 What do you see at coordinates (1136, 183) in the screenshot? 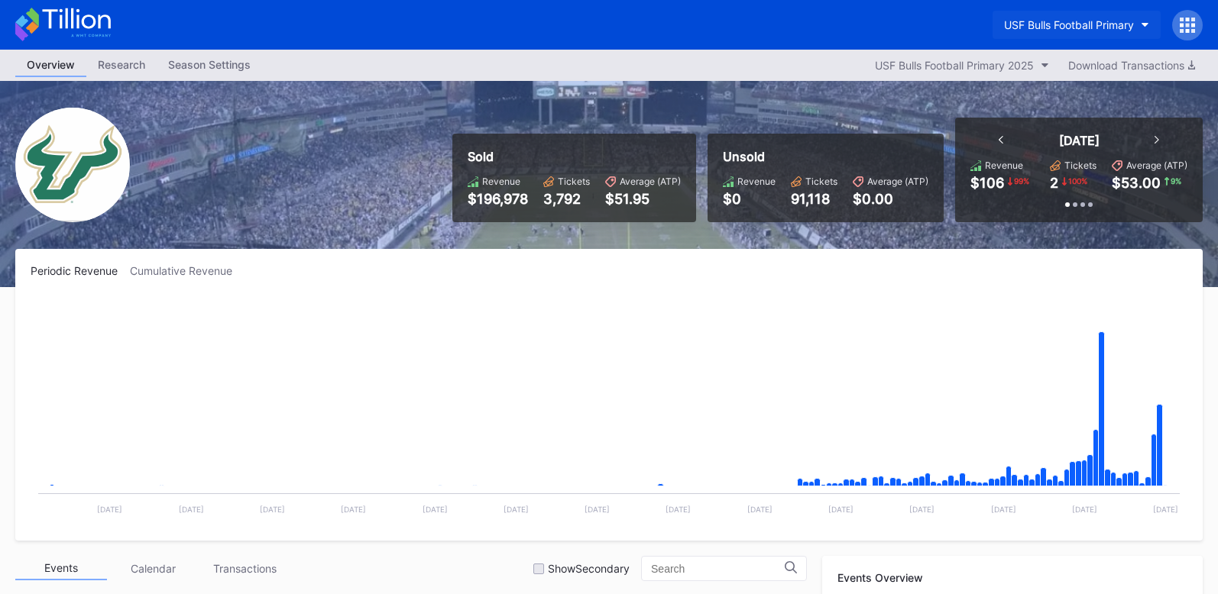
I see `div: $53.00` at bounding box center [1136, 183].